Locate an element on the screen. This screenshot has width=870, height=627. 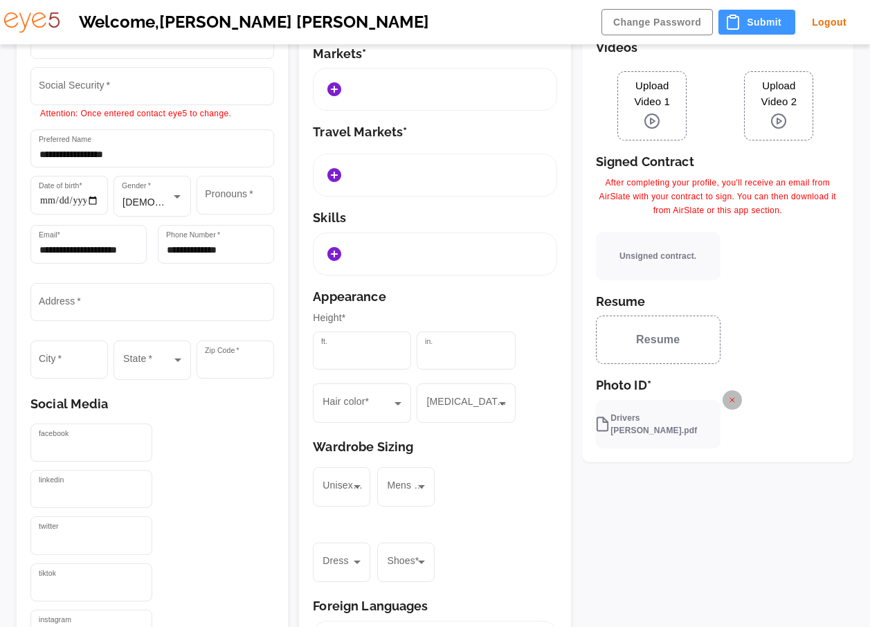
label: instagram is located at coordinates (55, 619).